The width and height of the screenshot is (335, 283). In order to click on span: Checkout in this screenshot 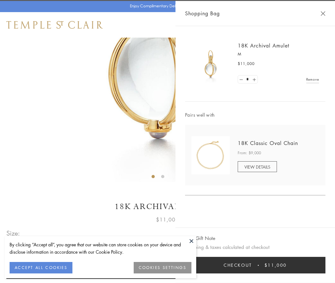, I will do `click(238, 265)`.